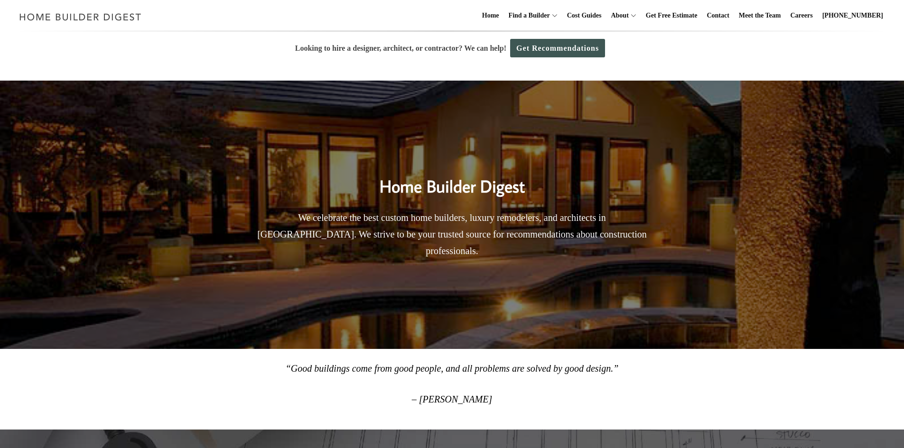  I want to click on a: Find a Builder, so click(527, 16).